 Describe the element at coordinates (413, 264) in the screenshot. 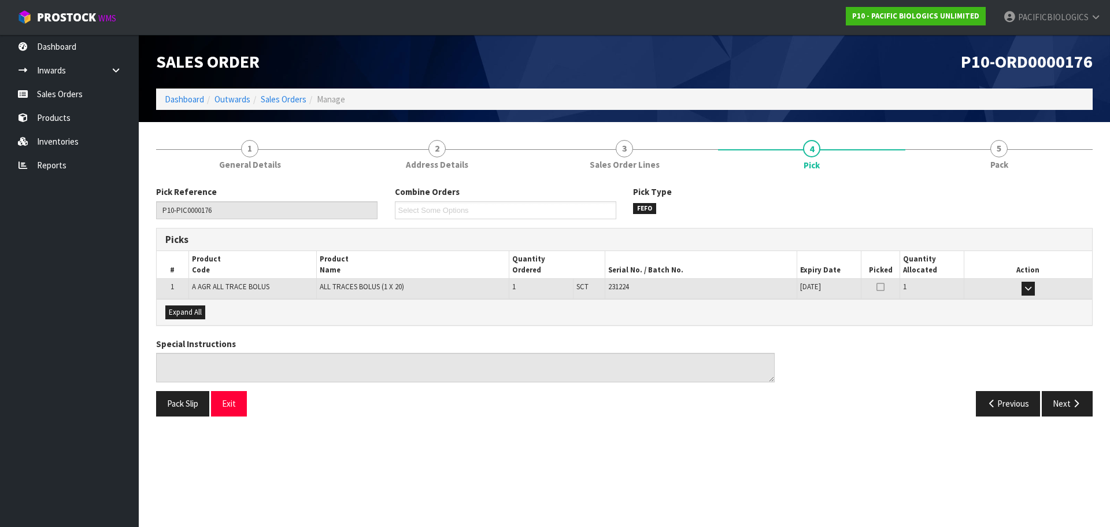

I see `th: Product Name` at that location.